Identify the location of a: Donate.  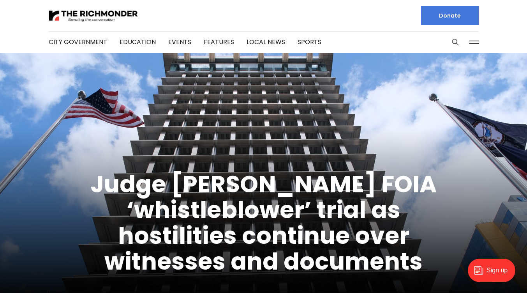
(450, 16).